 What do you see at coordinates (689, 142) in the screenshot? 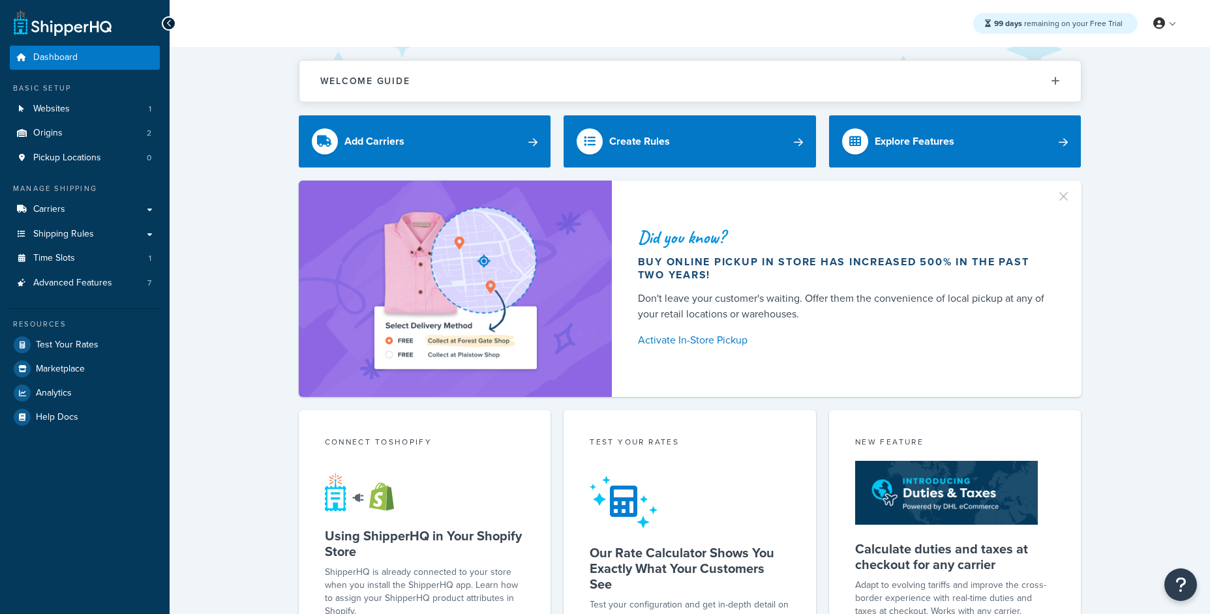
I see `a: Create Rules` at bounding box center [689, 142].